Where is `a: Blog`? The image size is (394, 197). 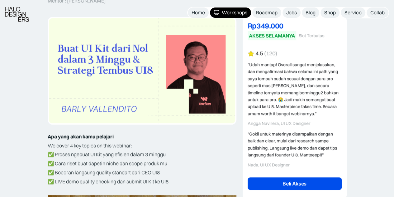
a: Blog is located at coordinates (311, 12).